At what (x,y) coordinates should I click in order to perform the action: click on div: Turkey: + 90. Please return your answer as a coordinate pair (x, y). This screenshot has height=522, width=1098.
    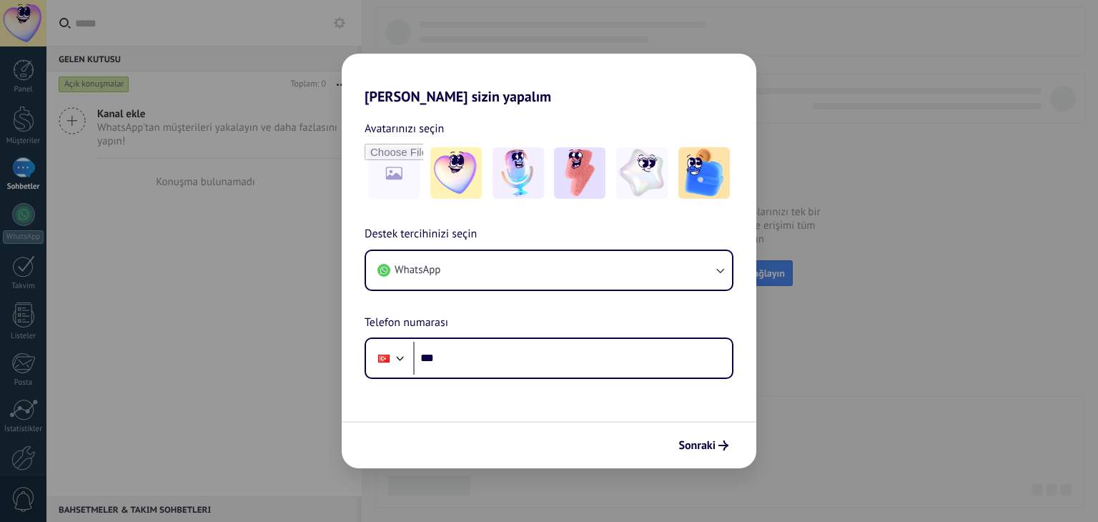
    Looking at the image, I should click on (384, 358).